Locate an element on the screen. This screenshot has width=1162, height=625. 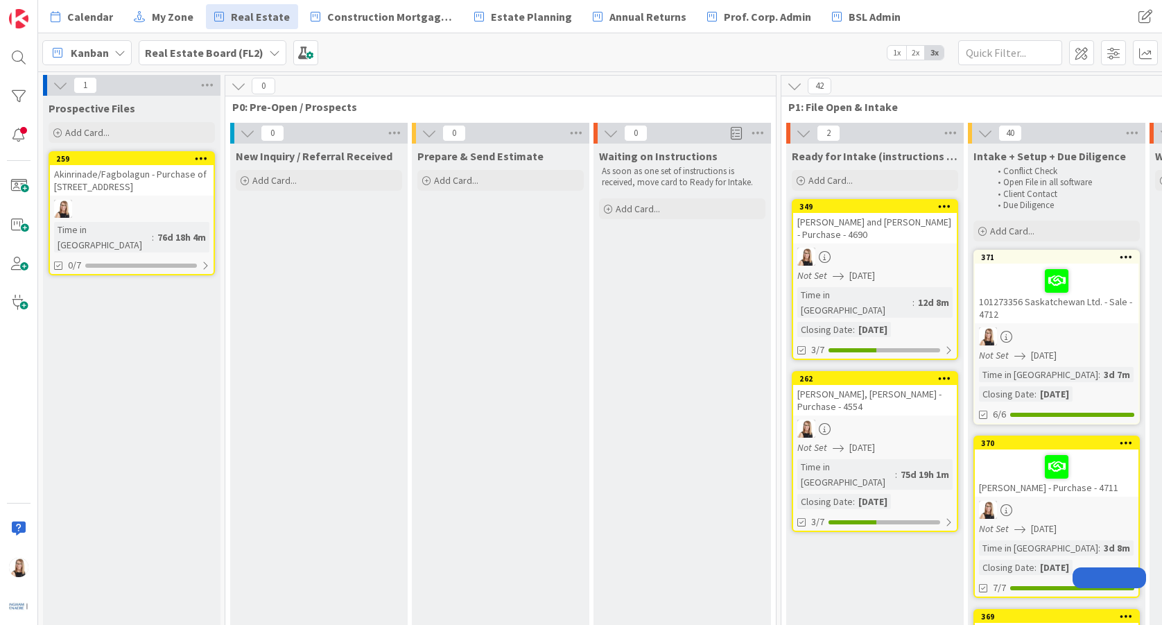
a: Calendar is located at coordinates (82, 17).